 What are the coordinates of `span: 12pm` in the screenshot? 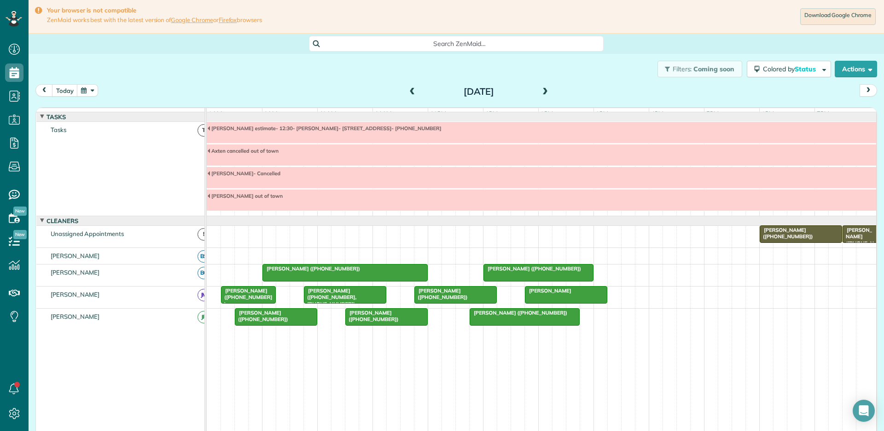 It's located at (438, 114).